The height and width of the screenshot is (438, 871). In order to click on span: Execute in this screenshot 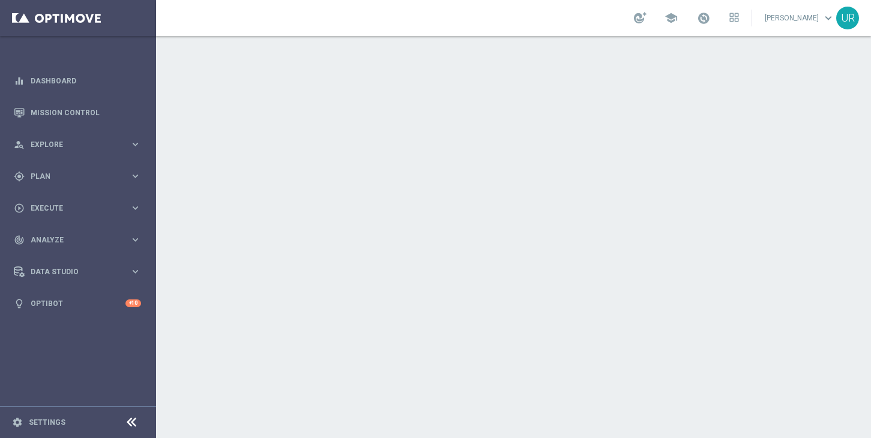, I will do `click(80, 208)`.